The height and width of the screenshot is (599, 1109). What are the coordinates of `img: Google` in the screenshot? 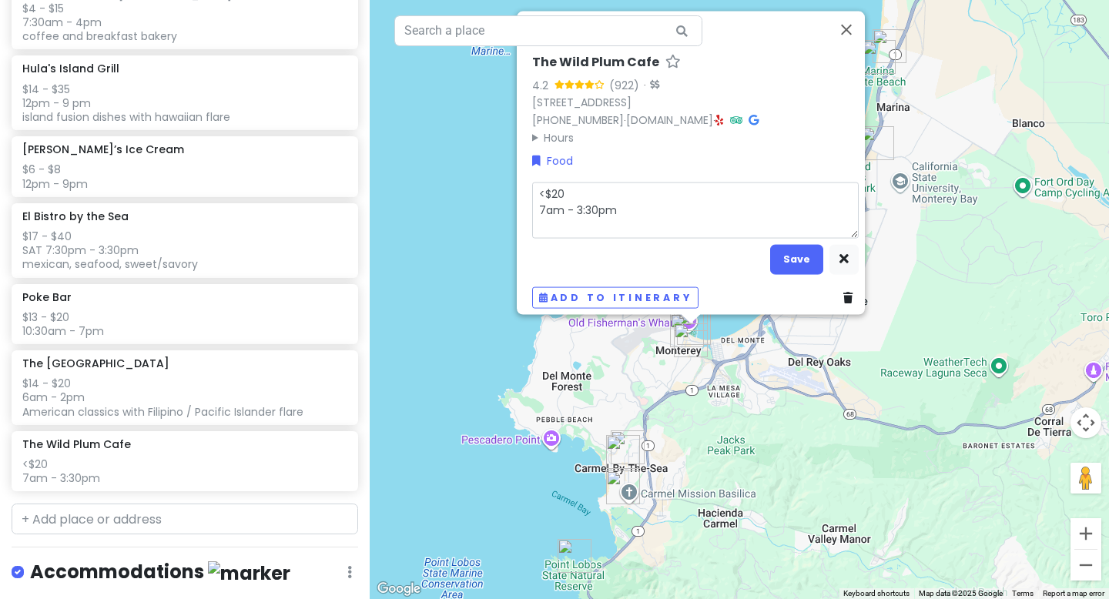 It's located at (399, 589).